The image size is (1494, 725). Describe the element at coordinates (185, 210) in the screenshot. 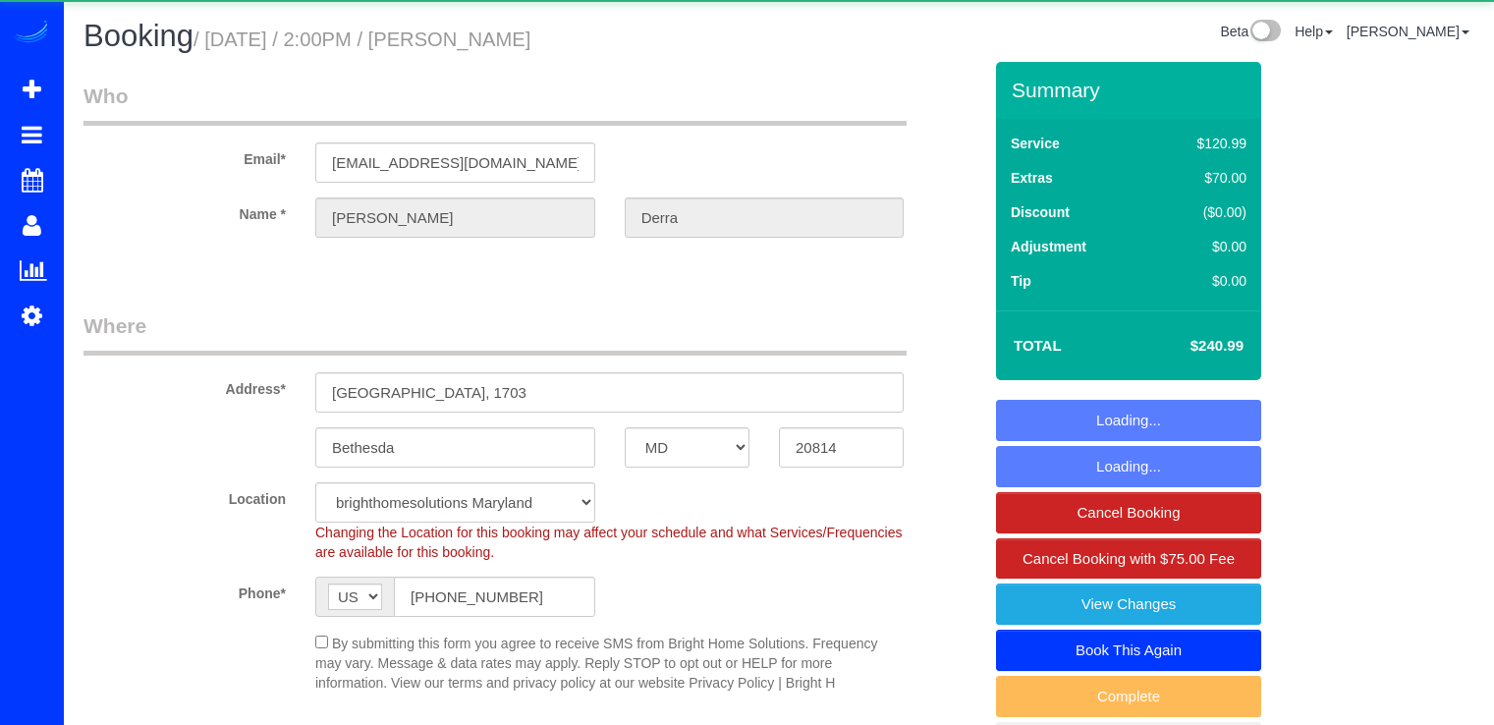

I see `label: Name *` at that location.